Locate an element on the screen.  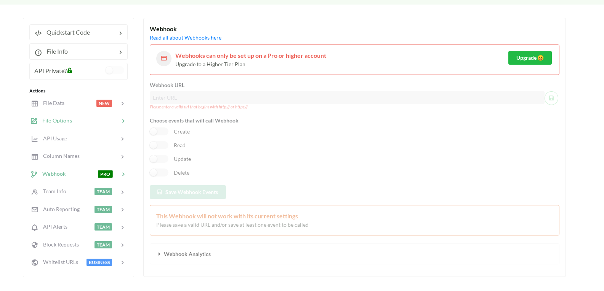
span: smile is located at coordinates (540, 57).